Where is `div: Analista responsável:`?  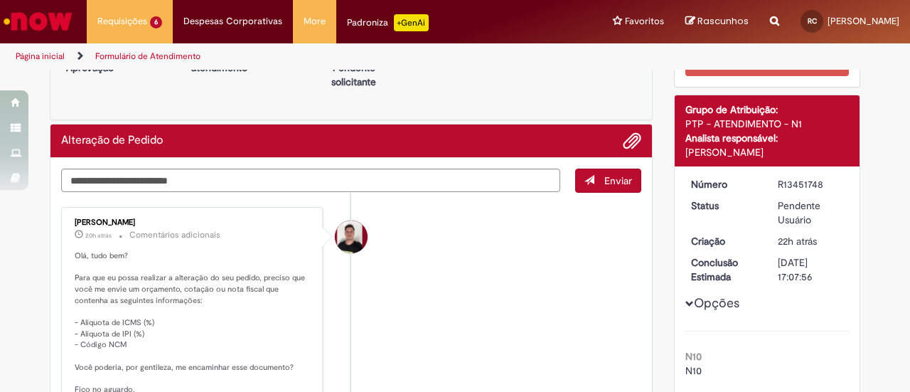
div: Analista responsável: is located at coordinates (768, 138).